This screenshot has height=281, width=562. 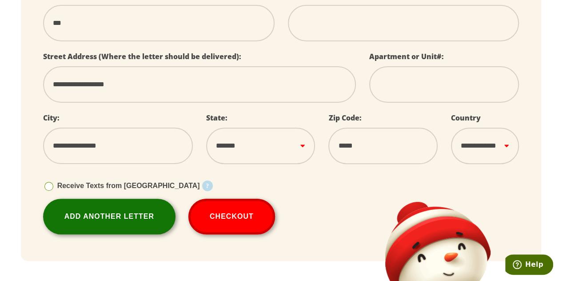 What do you see at coordinates (466, 118) in the screenshot?
I see `label: Country` at bounding box center [466, 118].